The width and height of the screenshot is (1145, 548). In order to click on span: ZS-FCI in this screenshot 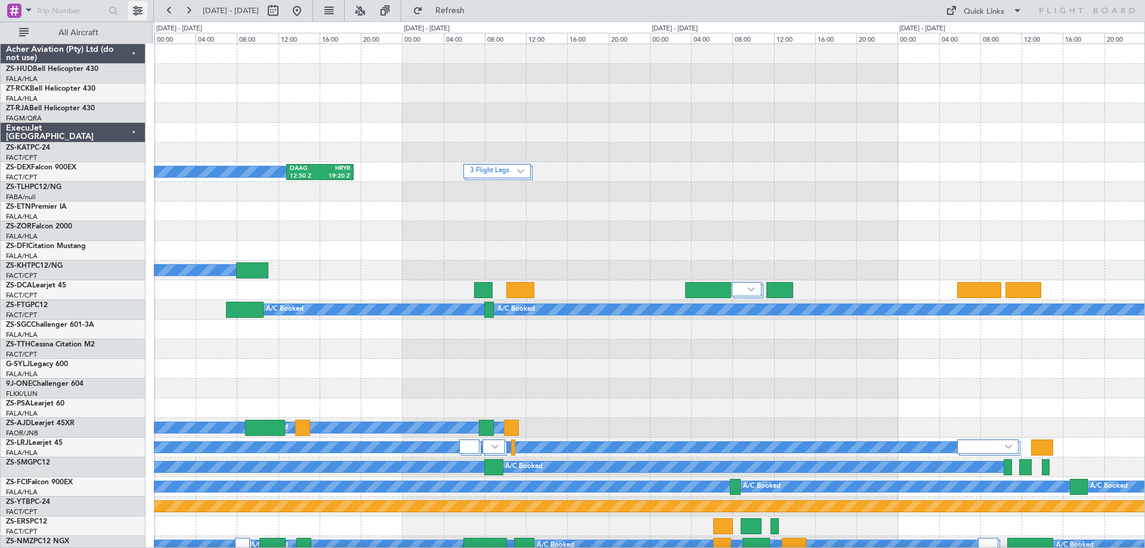, I will do `click(17, 483)`.